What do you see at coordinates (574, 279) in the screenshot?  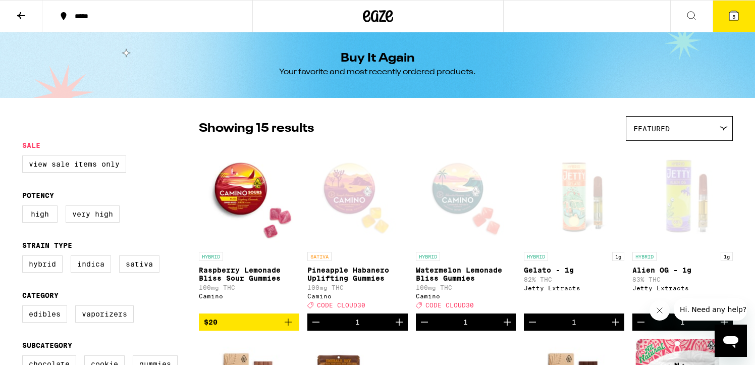 I see `p: 82% THC` at bounding box center [574, 279].